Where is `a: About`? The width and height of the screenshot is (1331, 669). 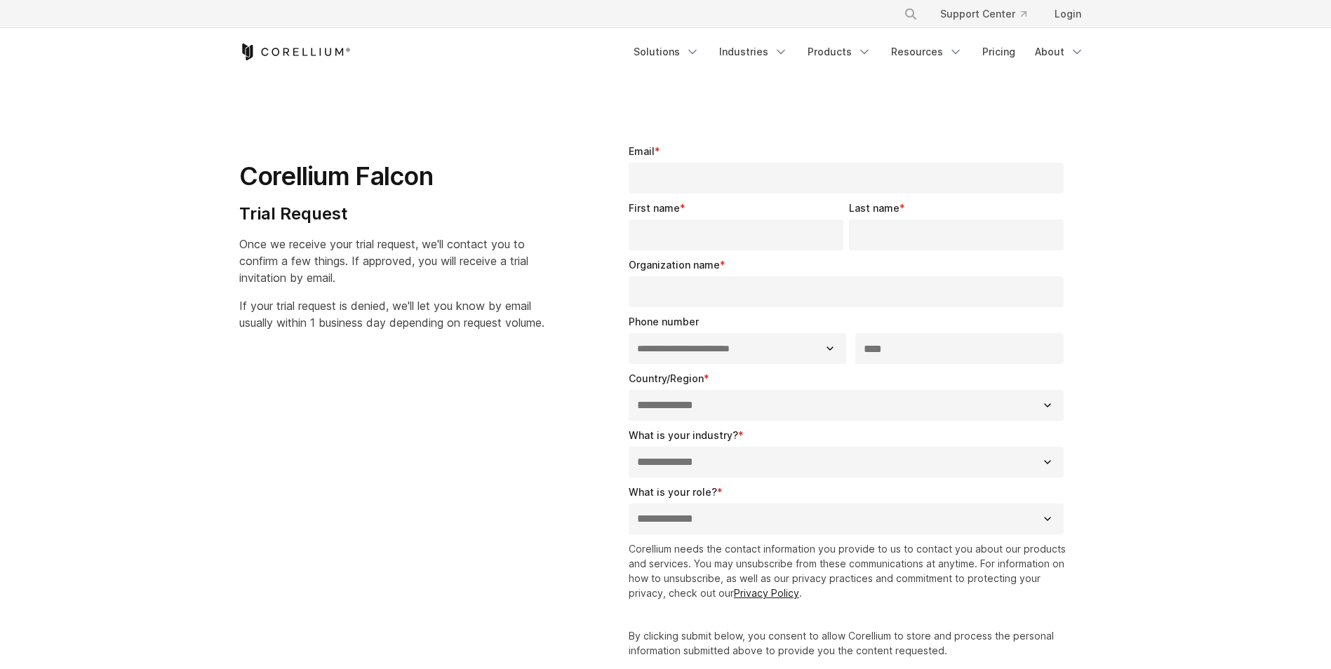
a: About is located at coordinates (1059, 52).